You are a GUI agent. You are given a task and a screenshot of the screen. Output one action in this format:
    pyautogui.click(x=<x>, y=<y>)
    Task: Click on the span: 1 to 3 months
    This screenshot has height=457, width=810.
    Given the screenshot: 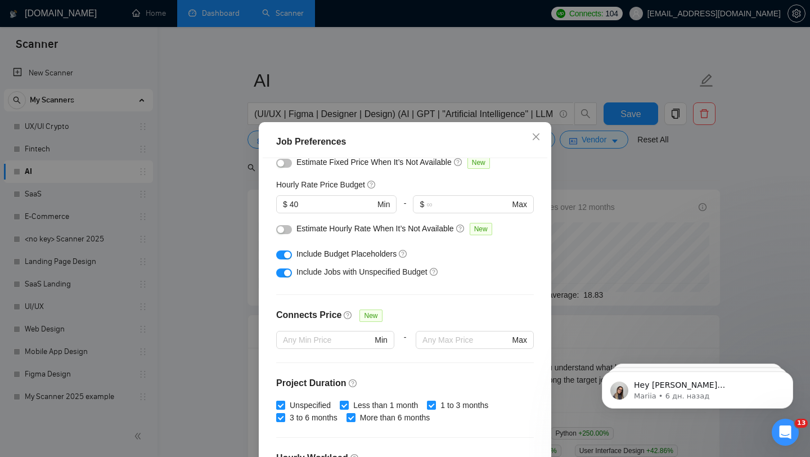 What is the action you would take?
    pyautogui.click(x=464, y=405)
    